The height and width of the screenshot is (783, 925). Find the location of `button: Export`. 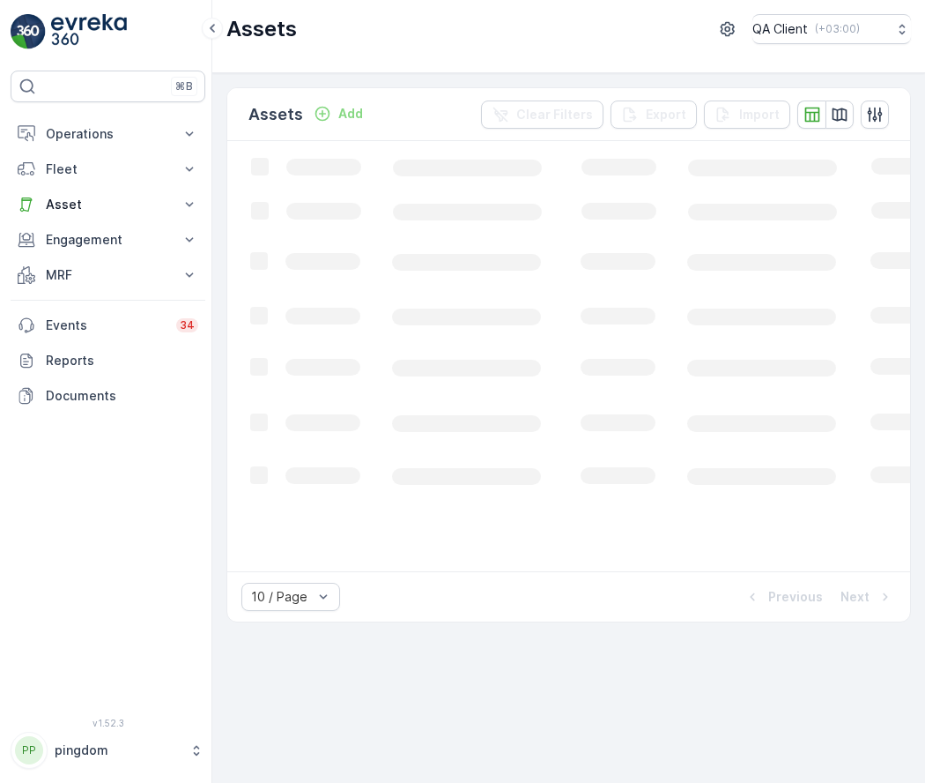

button: Export is located at coordinates (654, 115).